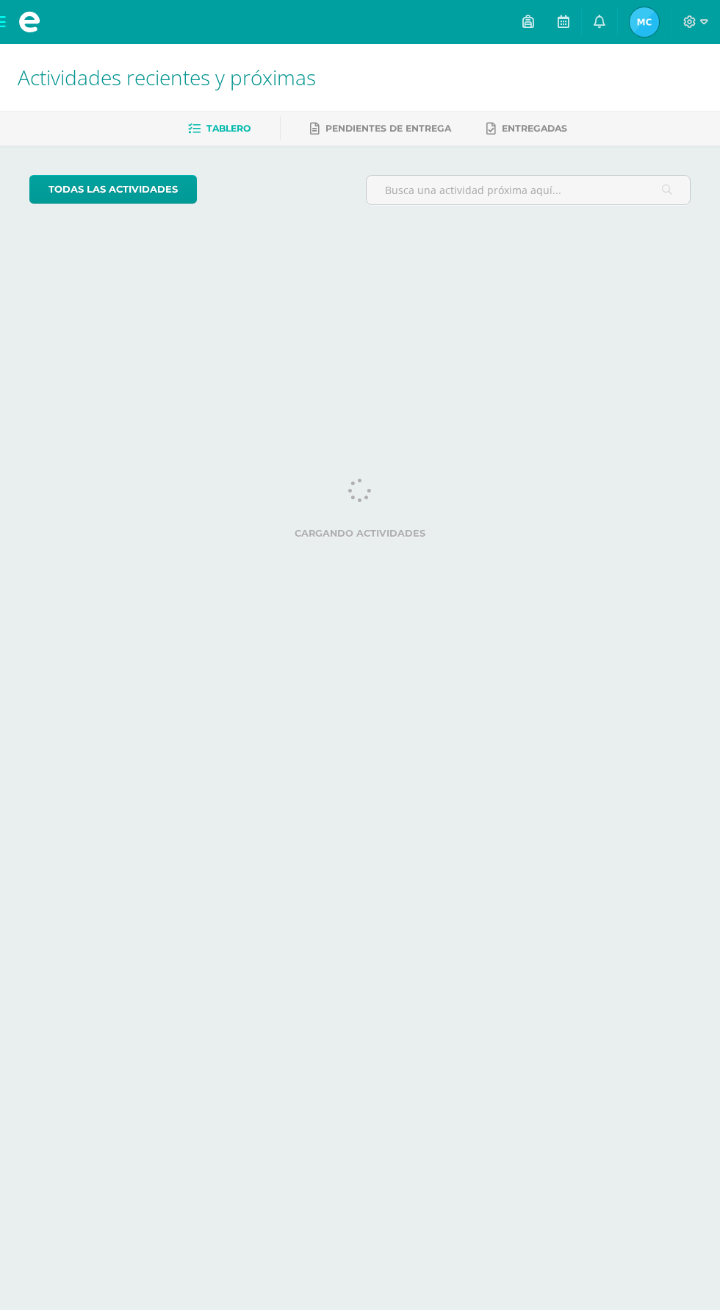  I want to click on span: Entregadas, so click(534, 128).